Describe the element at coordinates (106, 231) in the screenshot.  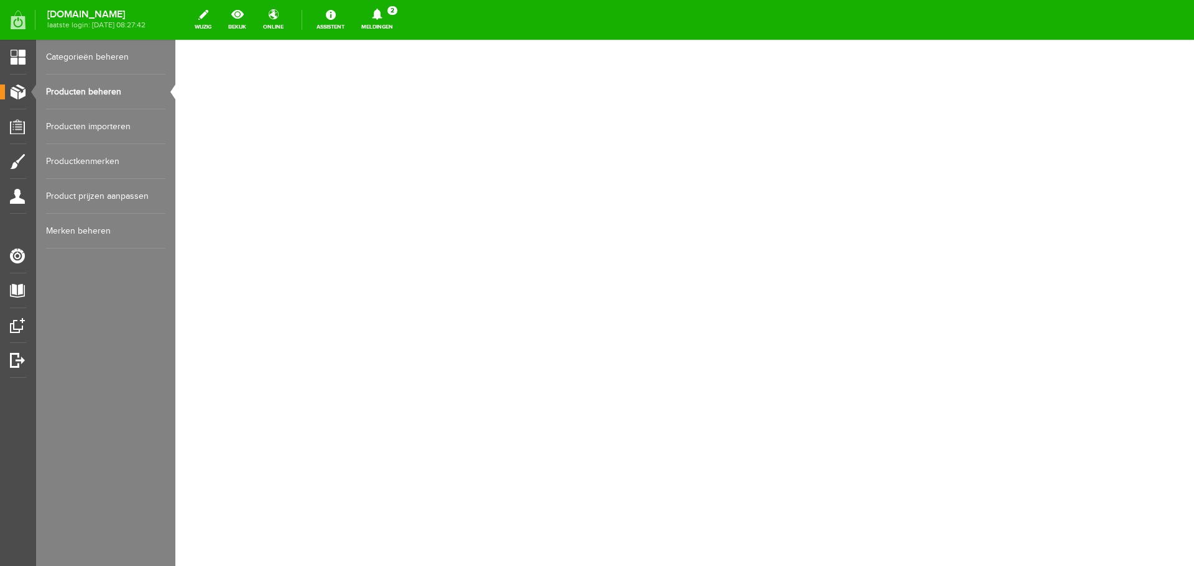
I see `a: Merken beheren` at that location.